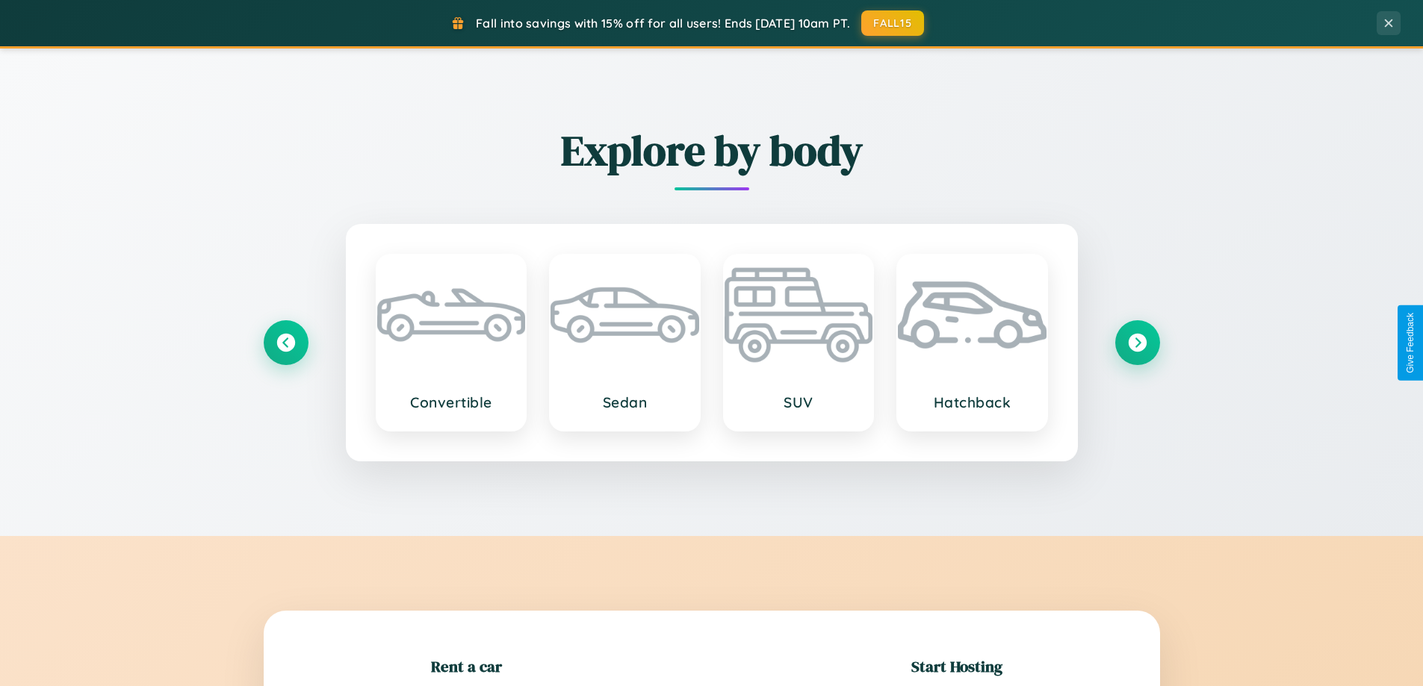 The image size is (1423, 686). Describe the element at coordinates (799, 403) in the screenshot. I see `h3: SUV` at that location.